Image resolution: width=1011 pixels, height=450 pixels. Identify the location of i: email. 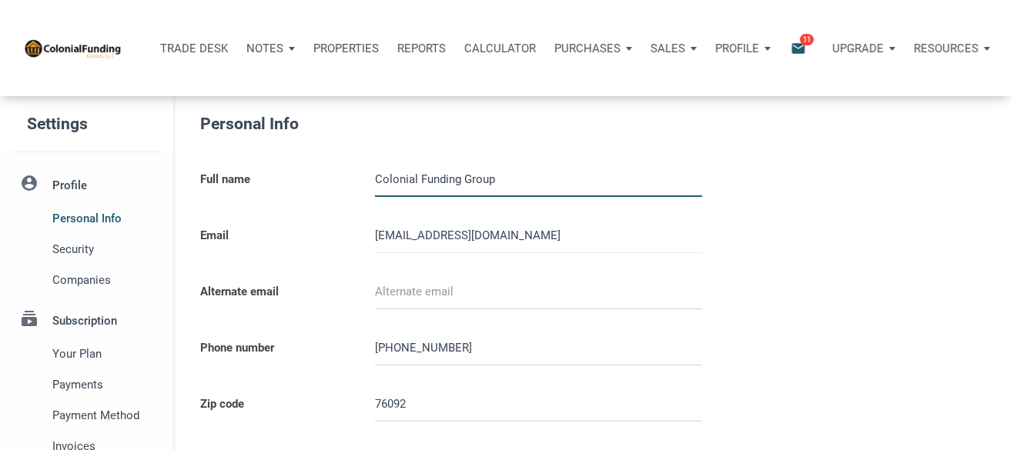
(799, 48).